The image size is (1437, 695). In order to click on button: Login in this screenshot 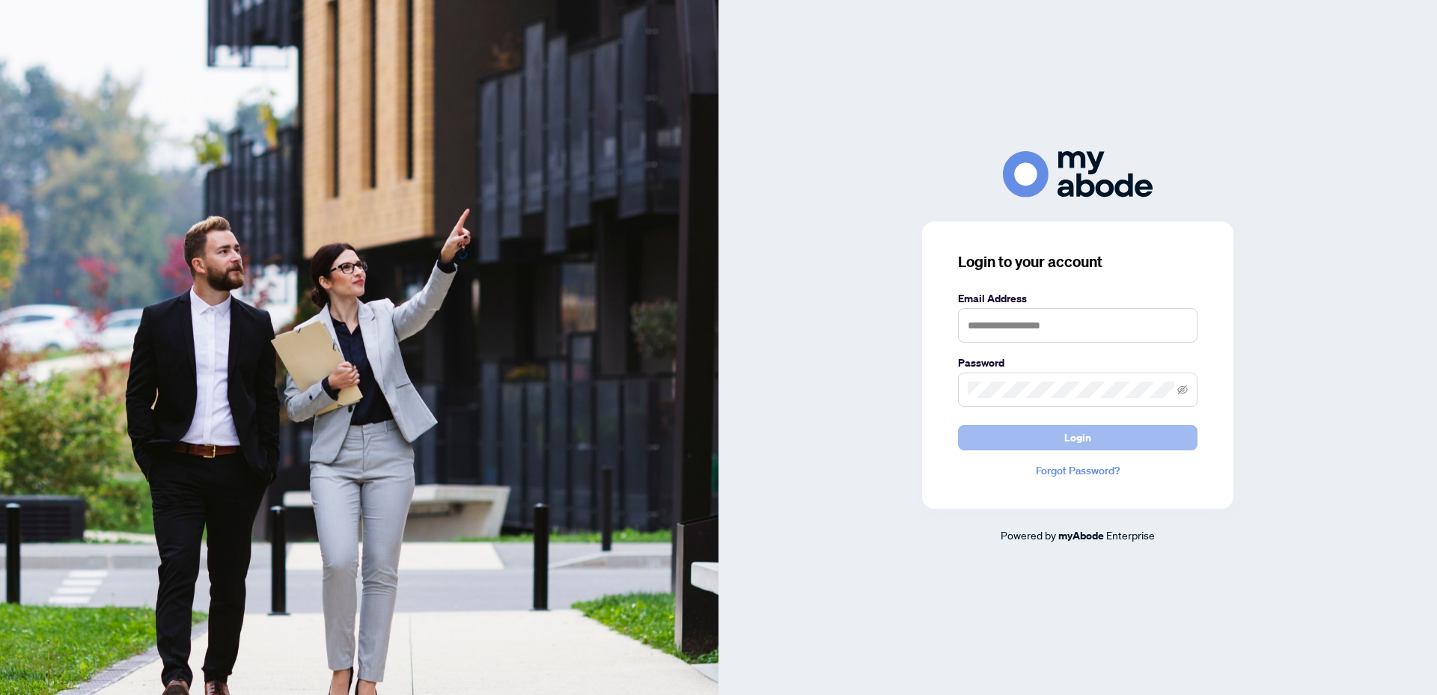, I will do `click(1078, 438)`.